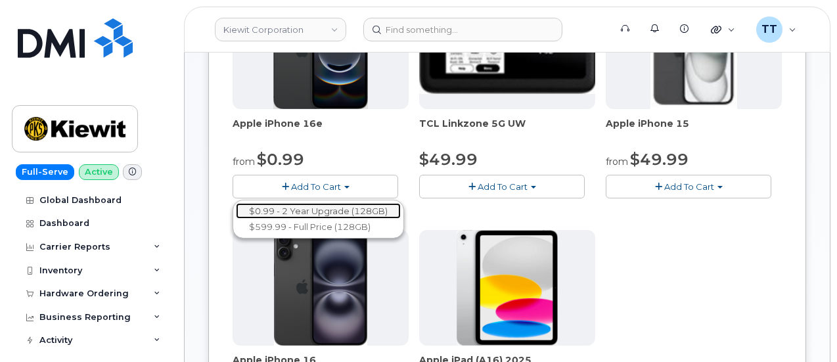 The image size is (837, 362). Describe the element at coordinates (769, 30) in the screenshot. I see `span: TT` at that location.